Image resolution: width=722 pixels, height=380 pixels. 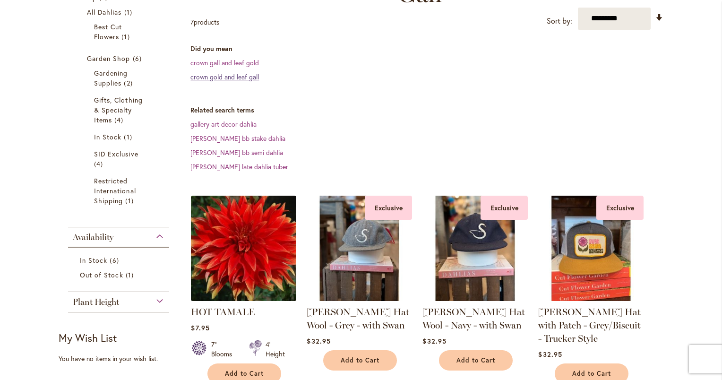 What do you see at coordinates (108, 32) in the screenshot?
I see `span: Best Cut Flowers` at bounding box center [108, 32].